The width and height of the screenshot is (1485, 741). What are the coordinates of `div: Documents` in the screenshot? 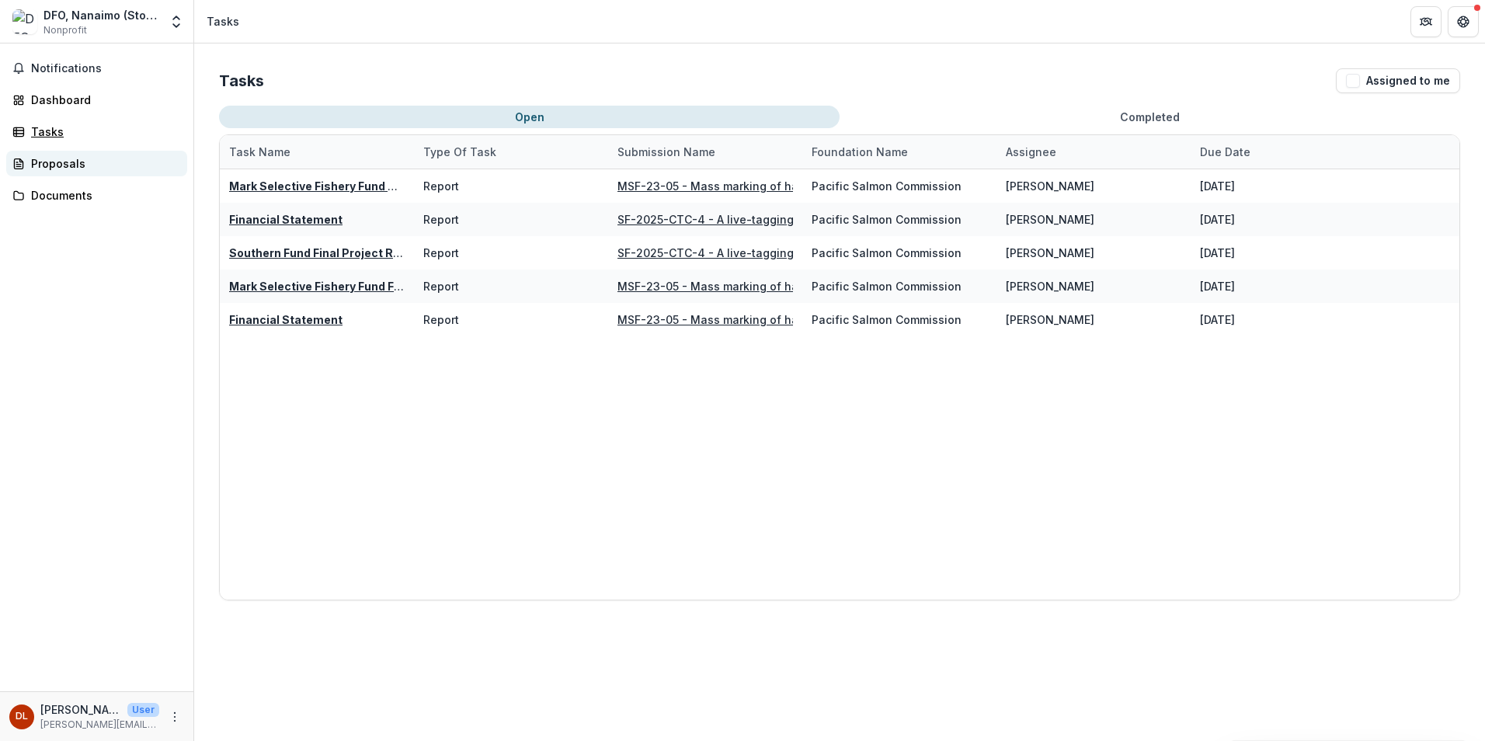 It's located at (103, 195).